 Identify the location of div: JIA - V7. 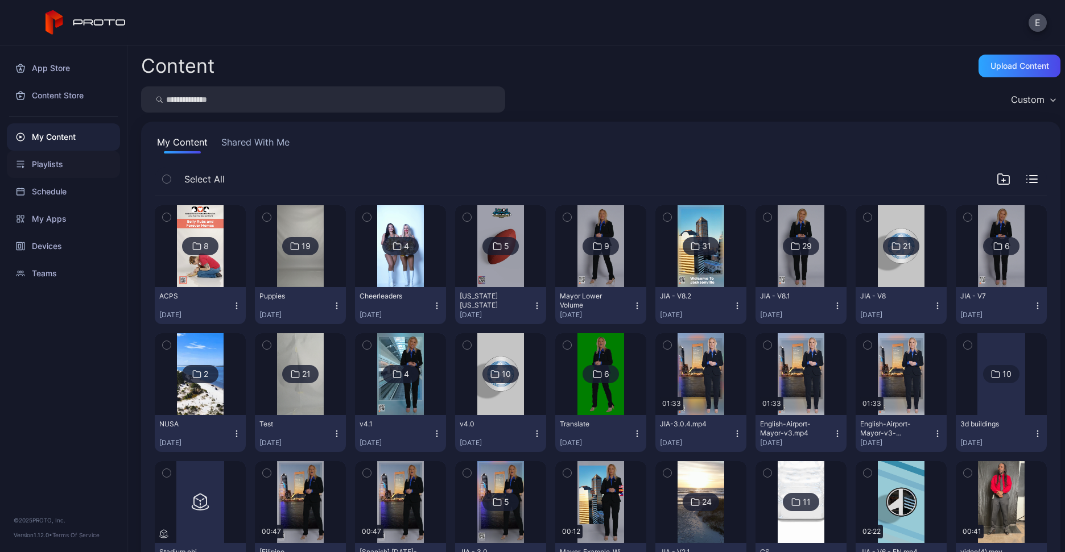
(992, 296).